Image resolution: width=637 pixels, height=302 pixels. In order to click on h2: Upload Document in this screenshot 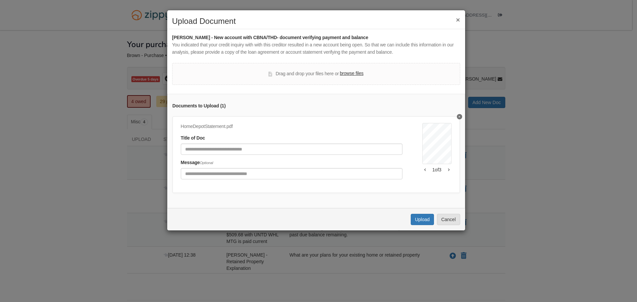, I will do `click(316, 21)`.